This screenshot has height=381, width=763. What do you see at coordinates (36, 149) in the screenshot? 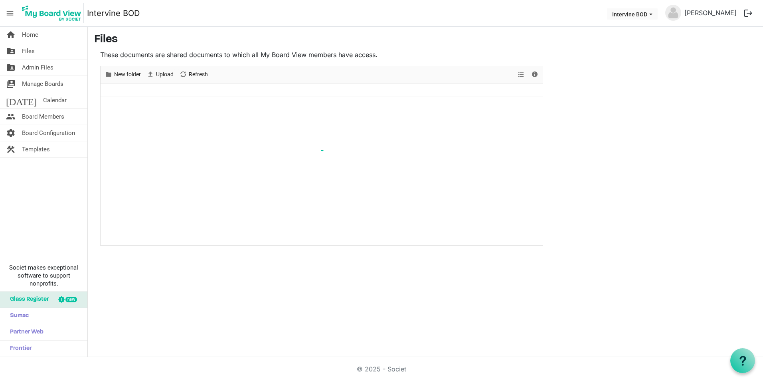
I see `span: Templates` at bounding box center [36, 149].